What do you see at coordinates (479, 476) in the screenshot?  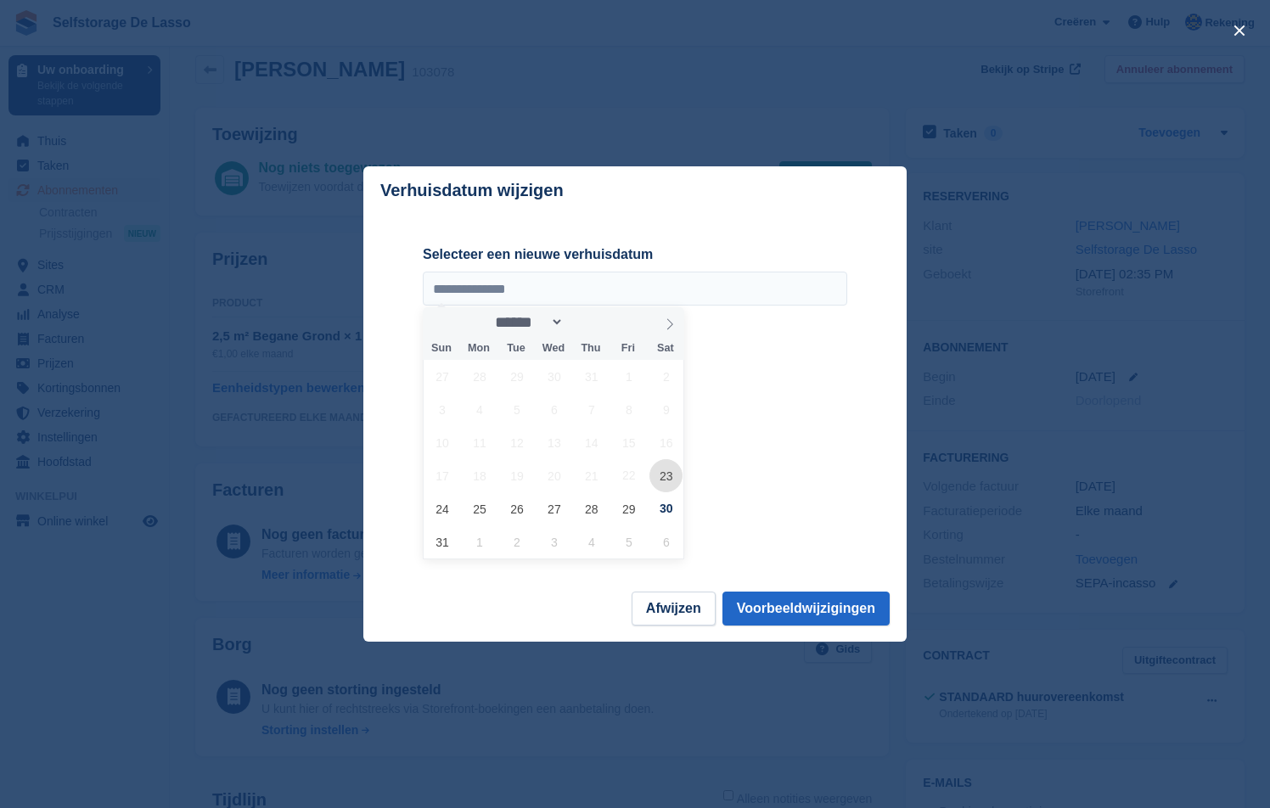 I see `span: August 18, 2025` at bounding box center [479, 476].